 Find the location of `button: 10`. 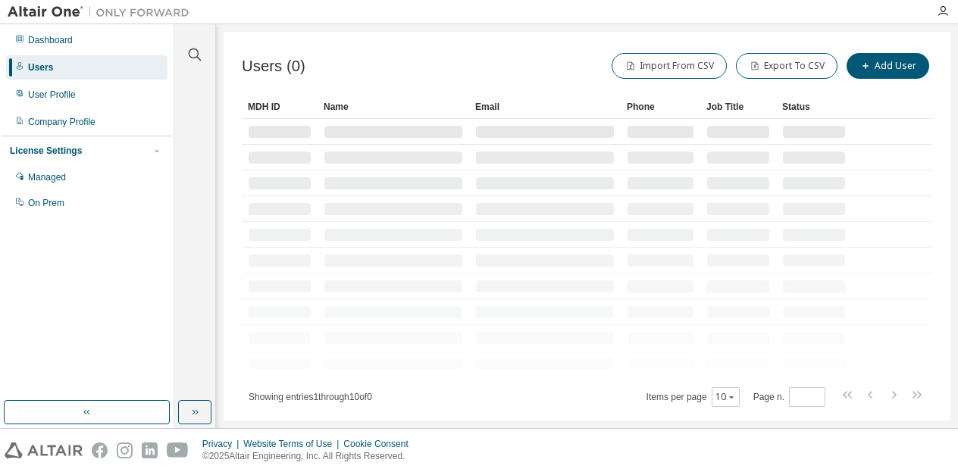

button: 10 is located at coordinates (725, 397).